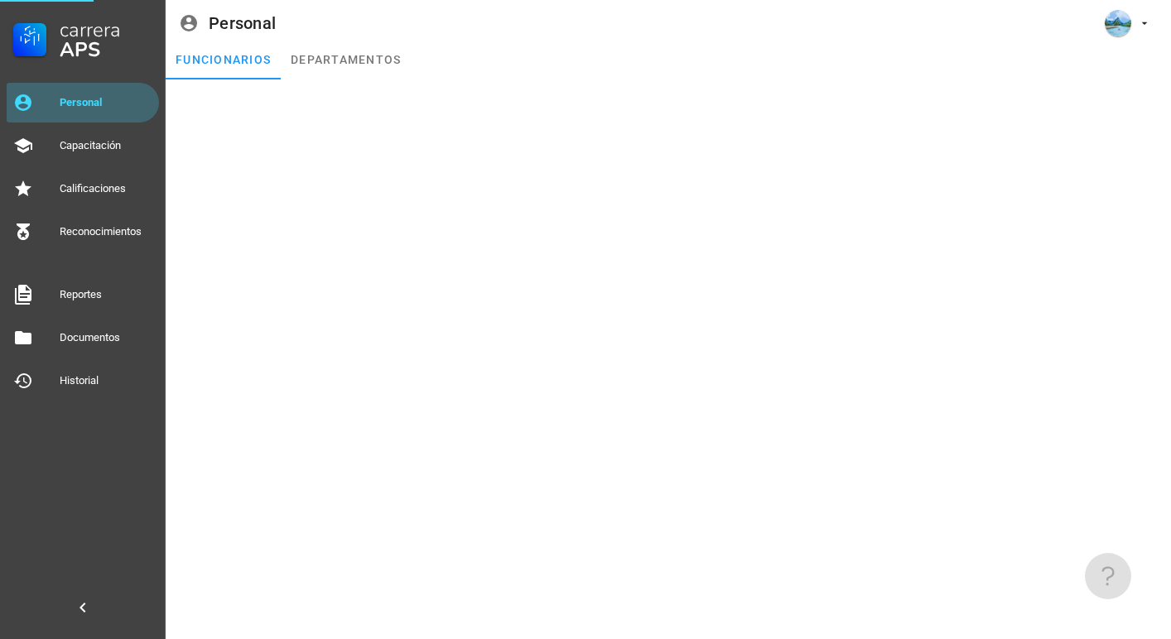  What do you see at coordinates (83, 232) in the screenshot?
I see `a: Reconocimientos` at bounding box center [83, 232].